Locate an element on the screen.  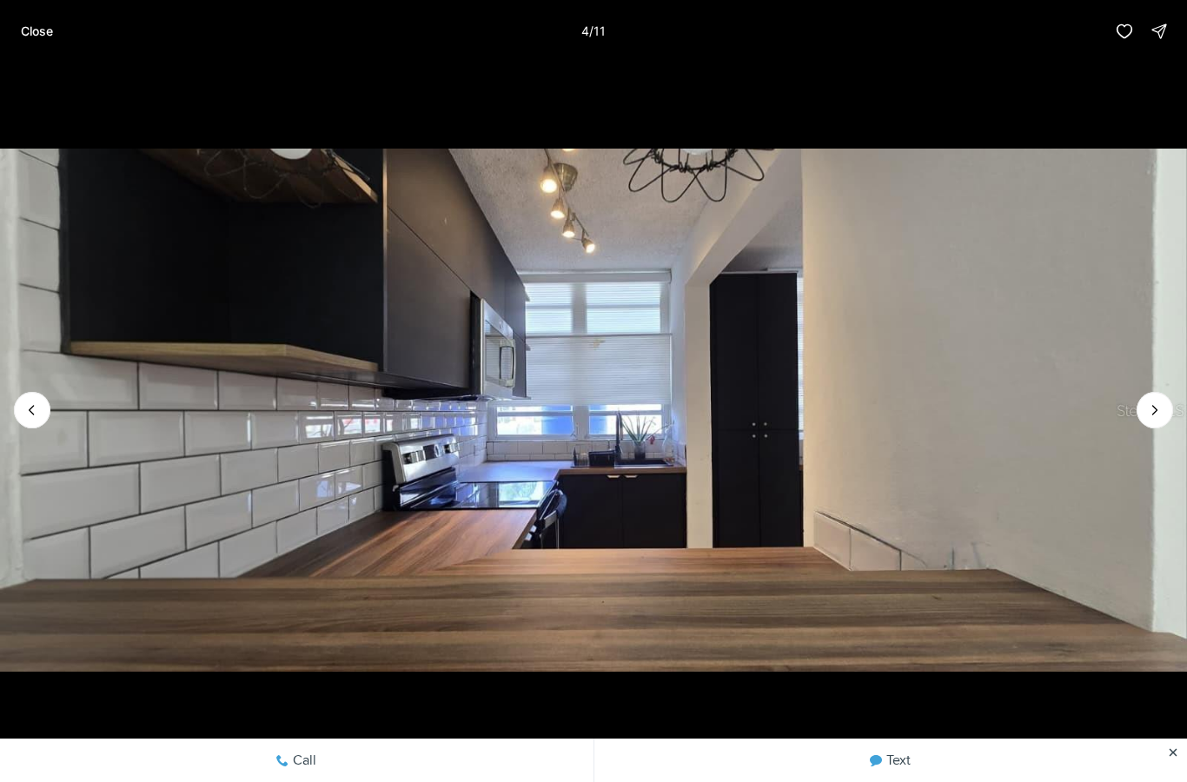
p: Close is located at coordinates (37, 31).